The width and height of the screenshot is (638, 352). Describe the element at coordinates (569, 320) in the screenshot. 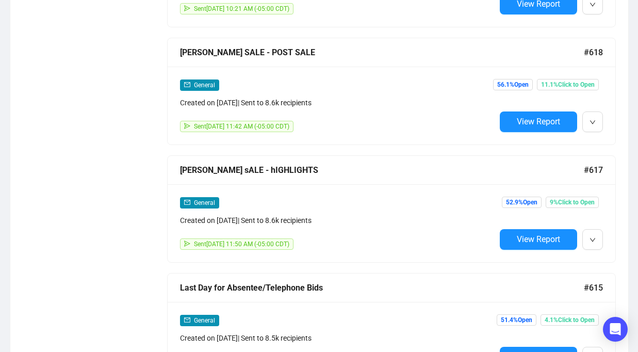

I see `span: 4.1% Click to Open` at that location.